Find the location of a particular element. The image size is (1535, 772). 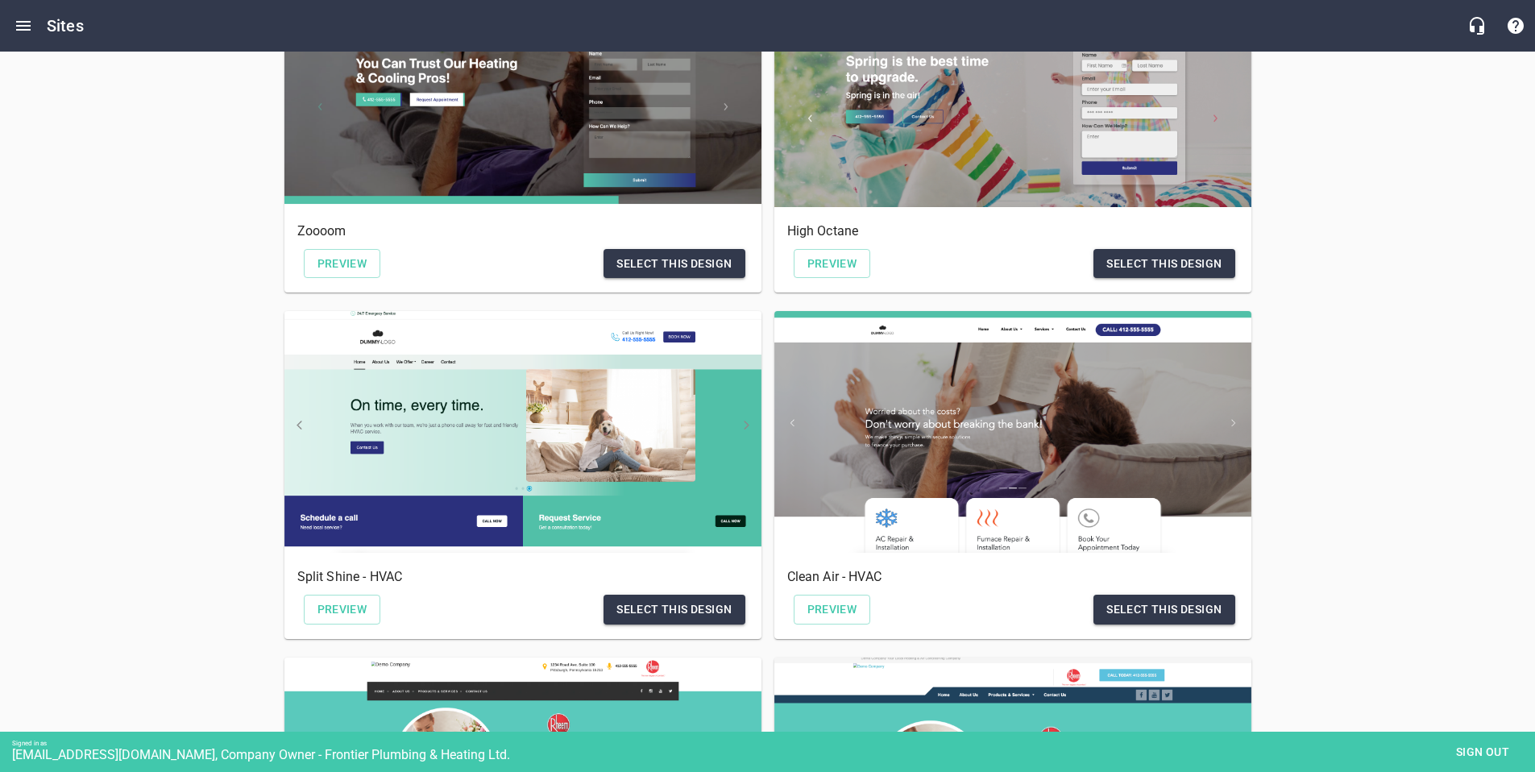

h6: Split Shine - HVAC is located at coordinates (523, 577).